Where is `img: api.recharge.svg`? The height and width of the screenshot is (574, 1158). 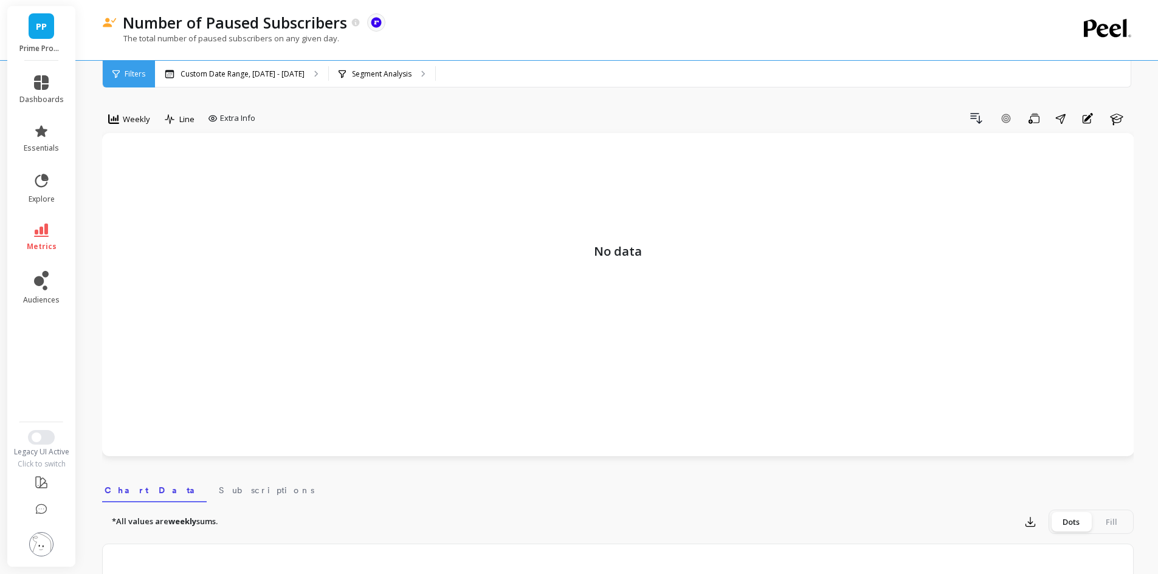 img: api.recharge.svg is located at coordinates (376, 22).